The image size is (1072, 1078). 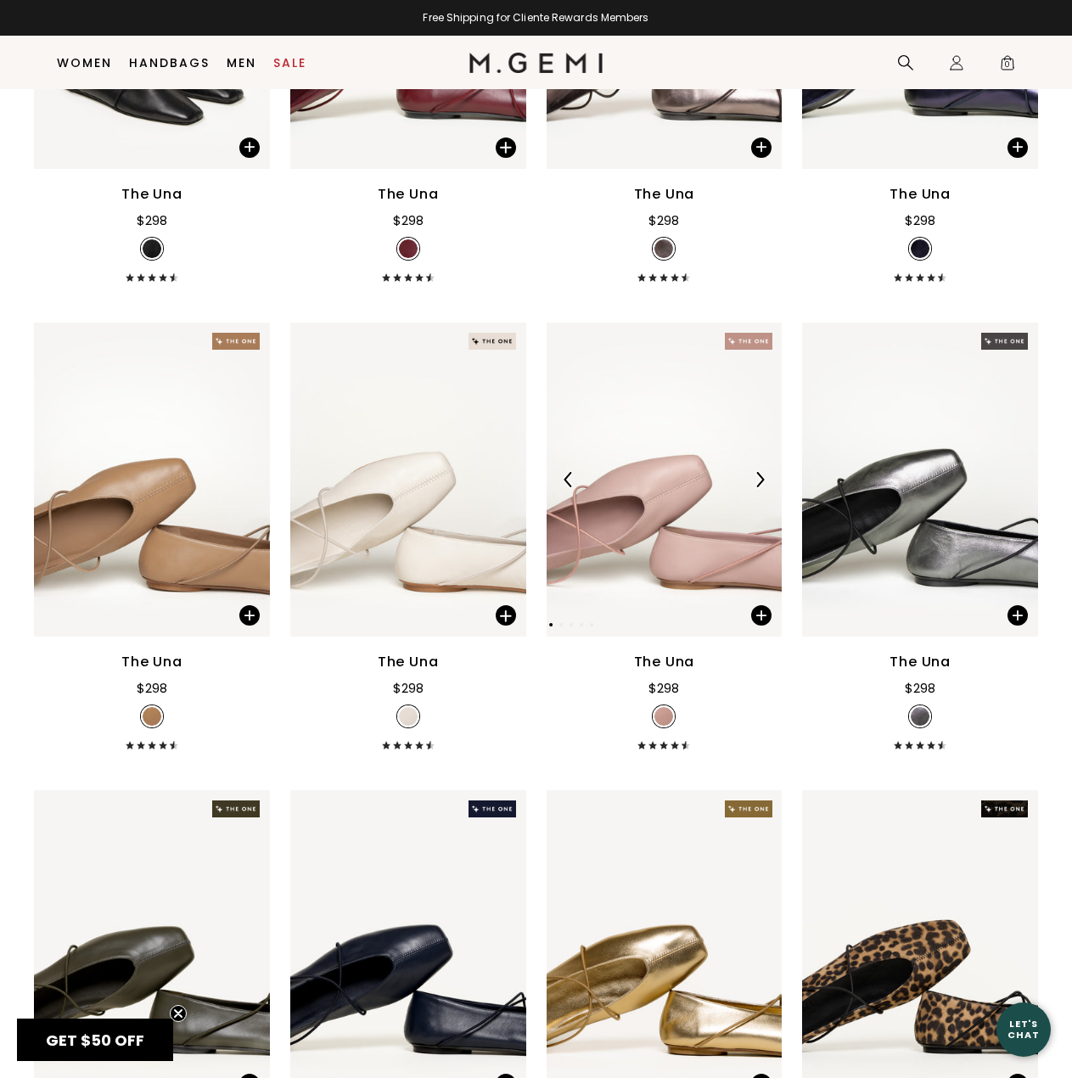 I want to click on img: v_7263728926779_SWATCH_50x.jpg, so click(x=152, y=717).